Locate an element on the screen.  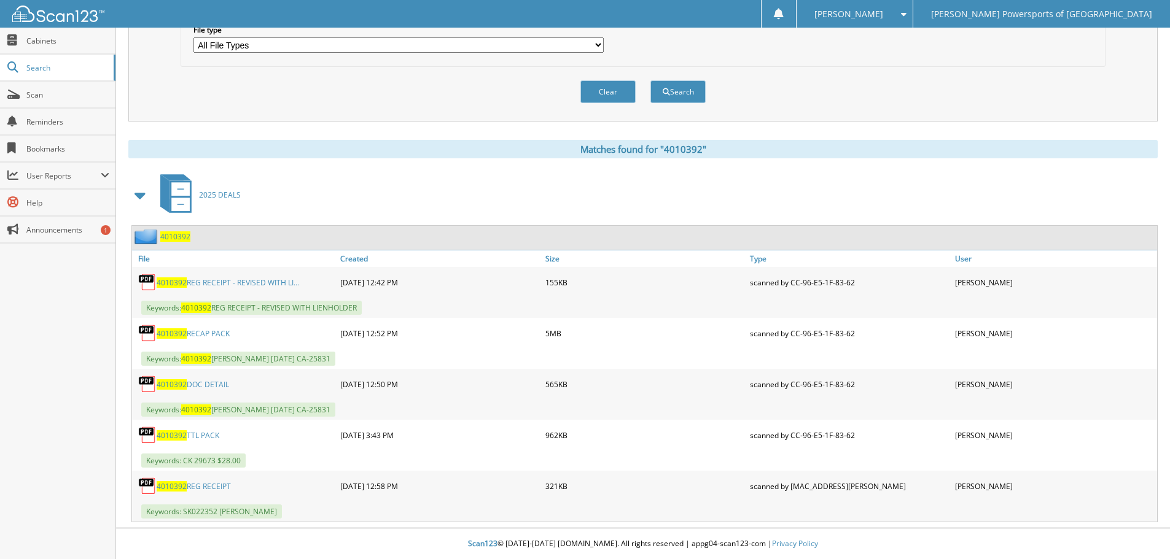
span: Bookmarks is located at coordinates (68, 149).